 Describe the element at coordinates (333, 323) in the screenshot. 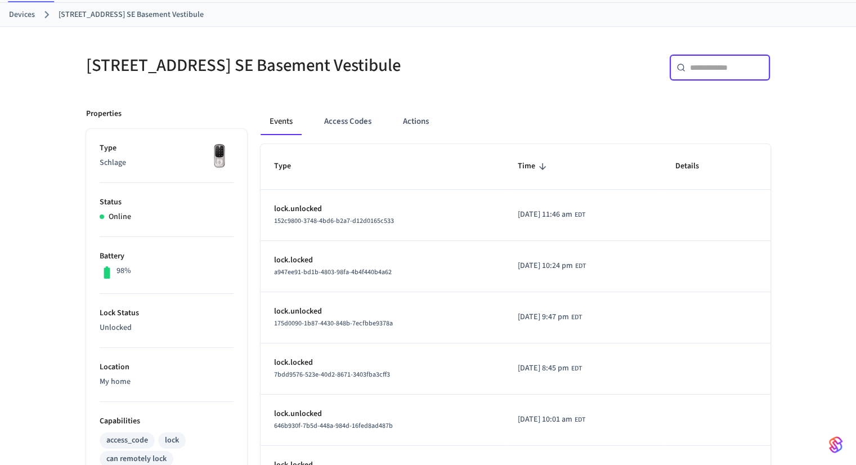

I see `span: 175d0090-1b87-4430-848b-7ecfbbe9378a` at that location.